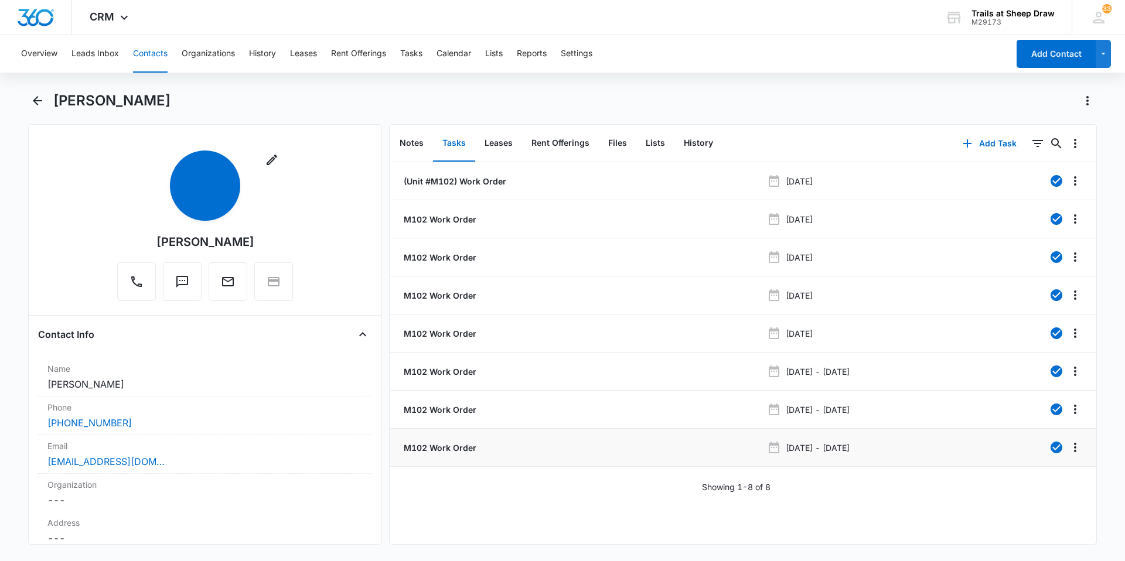 The image size is (1125, 561). Describe the element at coordinates (205, 484) in the screenshot. I see `label: Organization` at that location.